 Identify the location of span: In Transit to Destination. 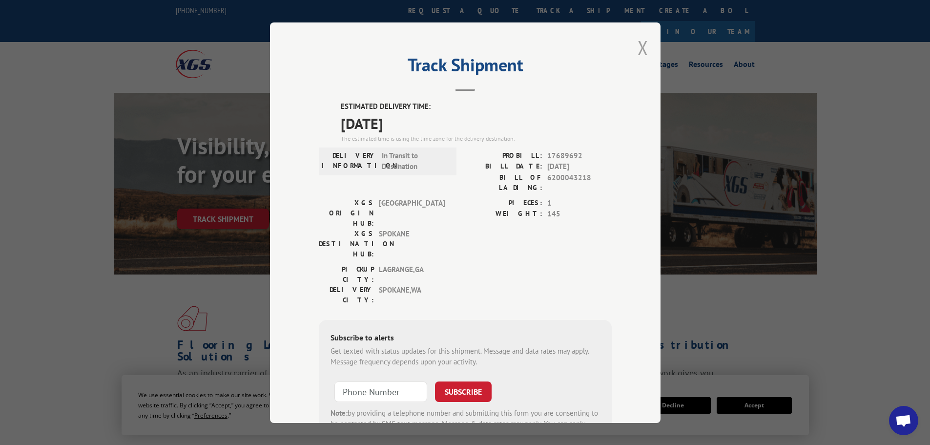
(414, 161).